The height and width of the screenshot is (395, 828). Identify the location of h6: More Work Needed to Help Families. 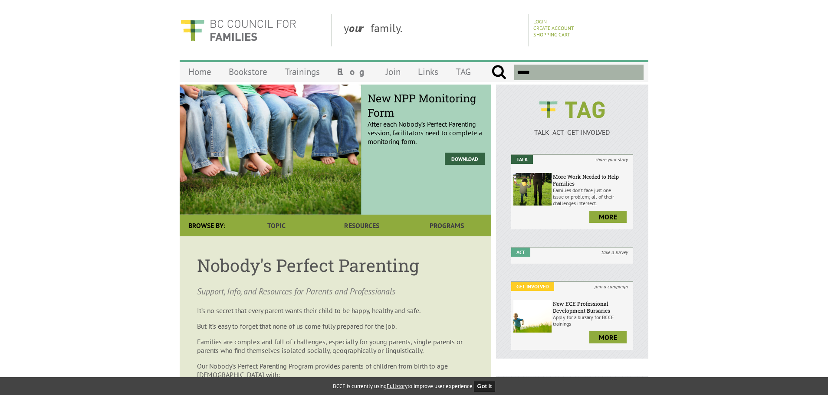
(592, 180).